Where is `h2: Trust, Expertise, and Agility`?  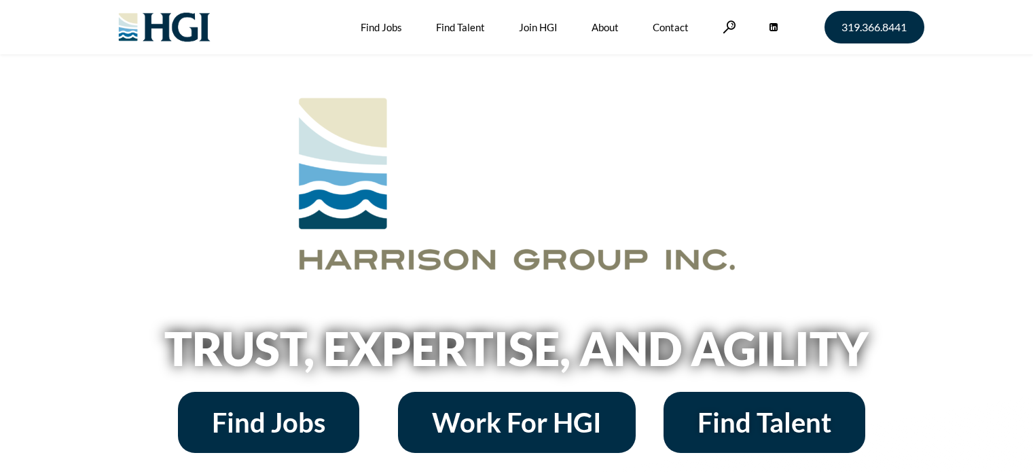
h2: Trust, Expertise, and Agility is located at coordinates (517, 349).